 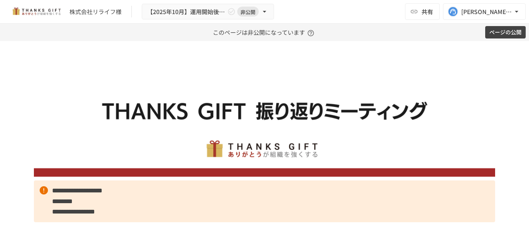 I want to click on p: このページは非公開になっています, so click(x=264, y=32).